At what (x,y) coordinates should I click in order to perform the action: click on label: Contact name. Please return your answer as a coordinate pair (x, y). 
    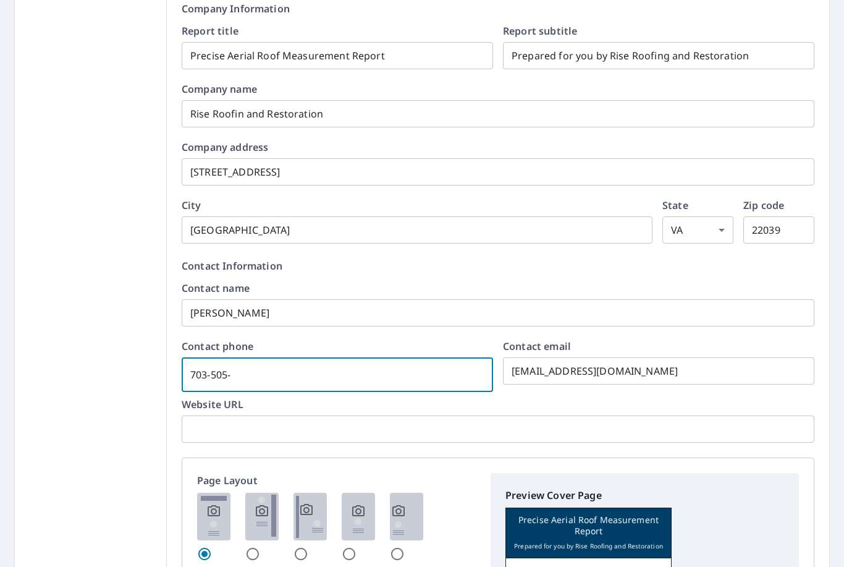
    Looking at the image, I should click on (498, 288).